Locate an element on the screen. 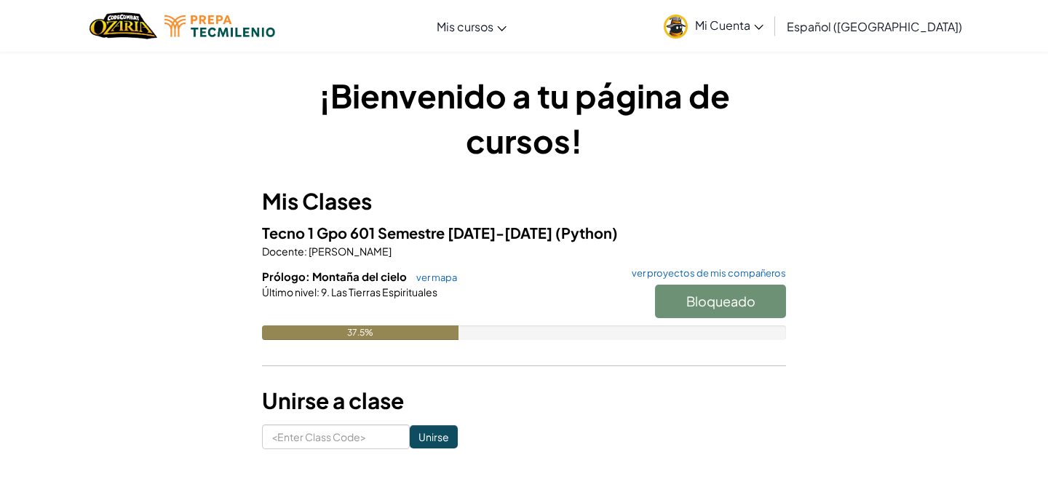 This screenshot has width=1048, height=479. input: <Enter Class Code> is located at coordinates (335, 437).